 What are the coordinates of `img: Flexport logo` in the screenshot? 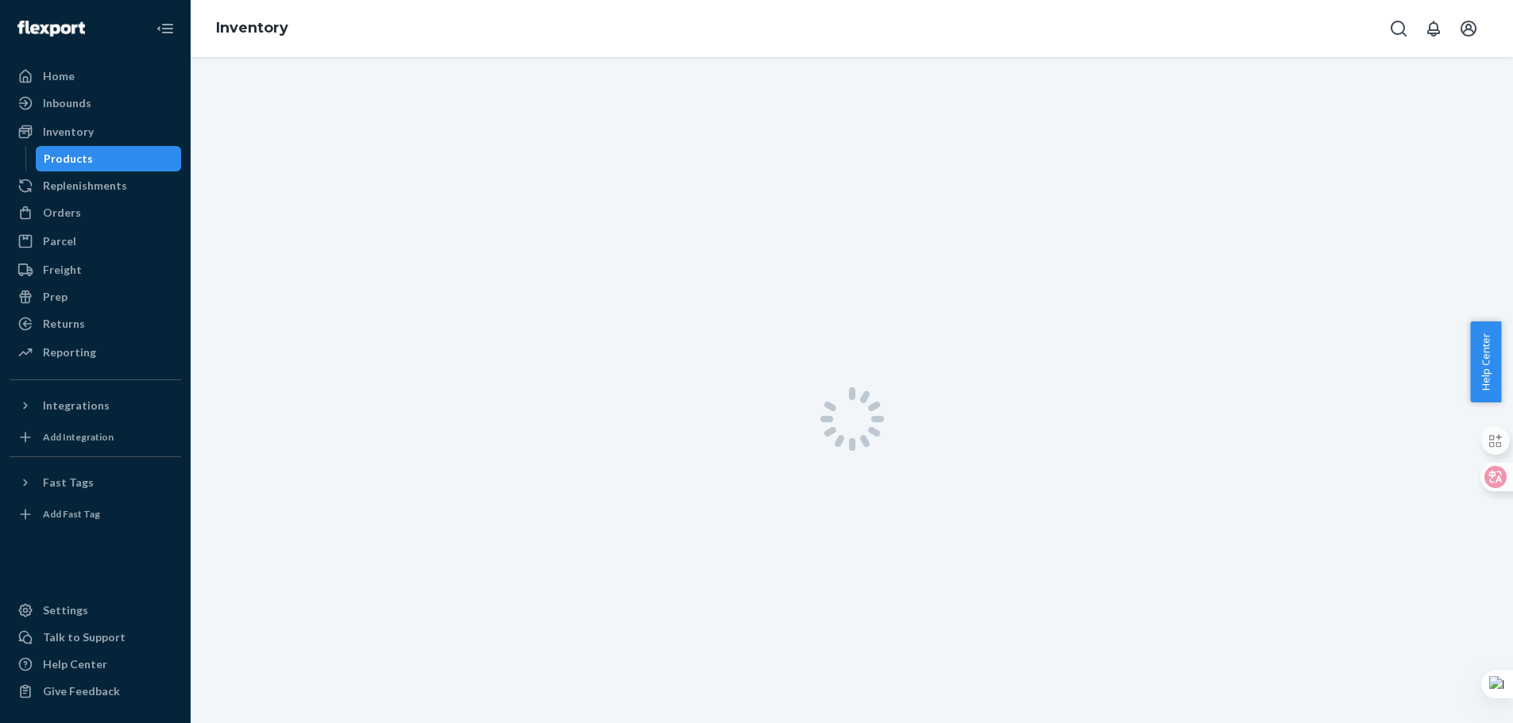 It's located at (51, 29).